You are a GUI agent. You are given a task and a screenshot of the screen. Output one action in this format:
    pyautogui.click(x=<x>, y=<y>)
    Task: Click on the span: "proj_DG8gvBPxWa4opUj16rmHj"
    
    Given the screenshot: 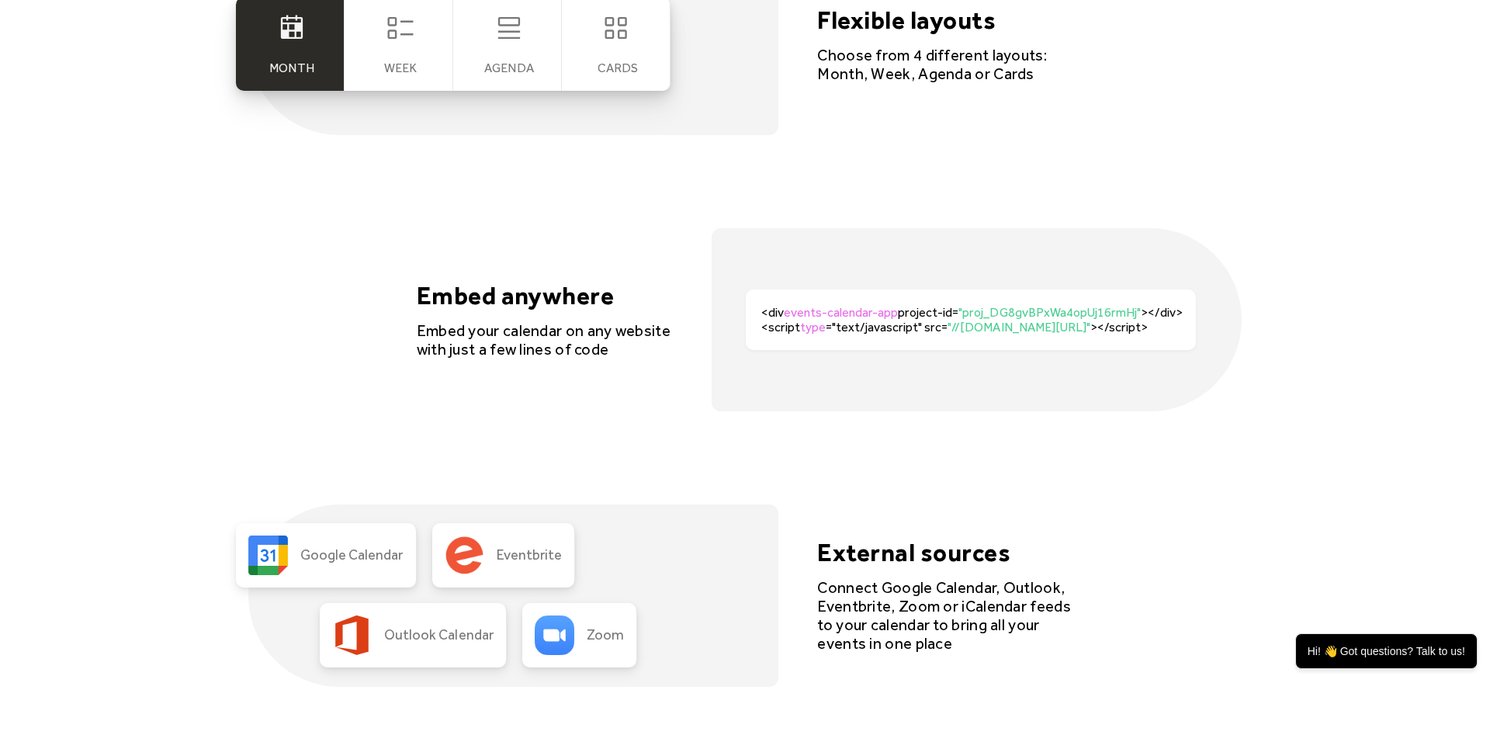 What is the action you would take?
    pyautogui.click(x=1049, y=312)
    